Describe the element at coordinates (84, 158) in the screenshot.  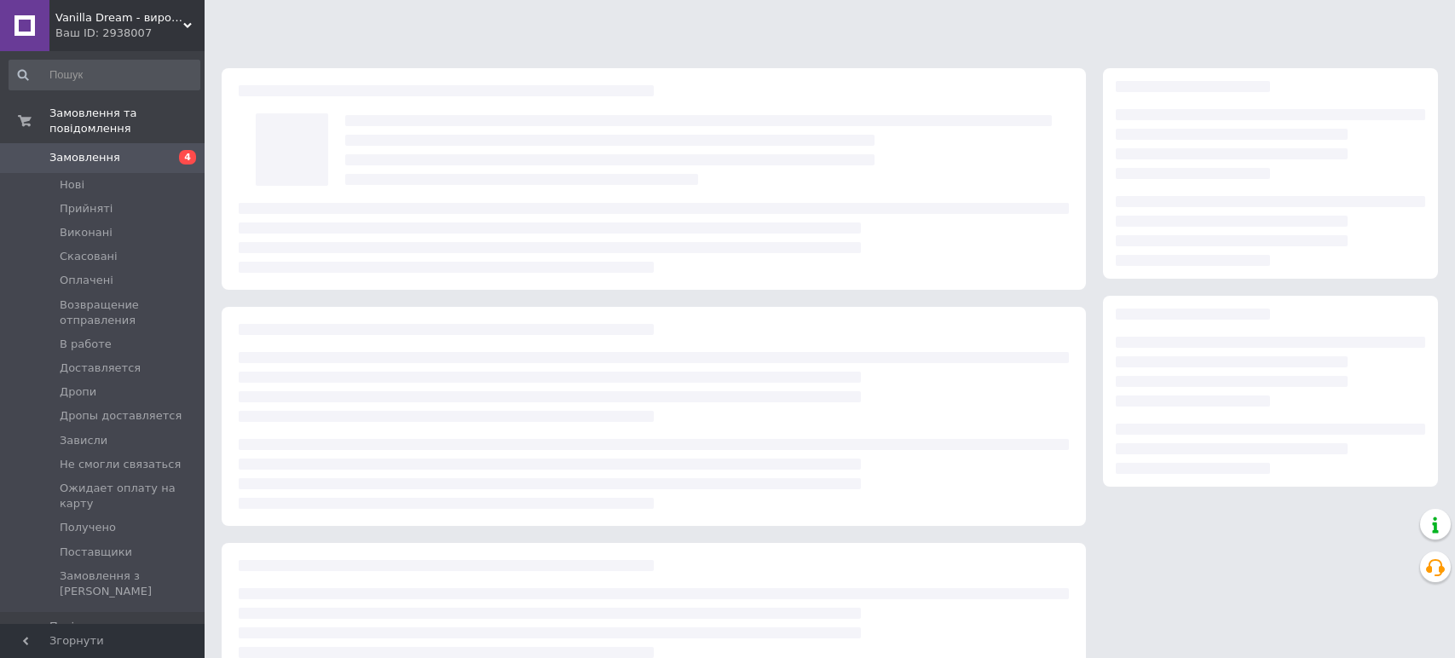
I see `span: Замовлення` at that location.